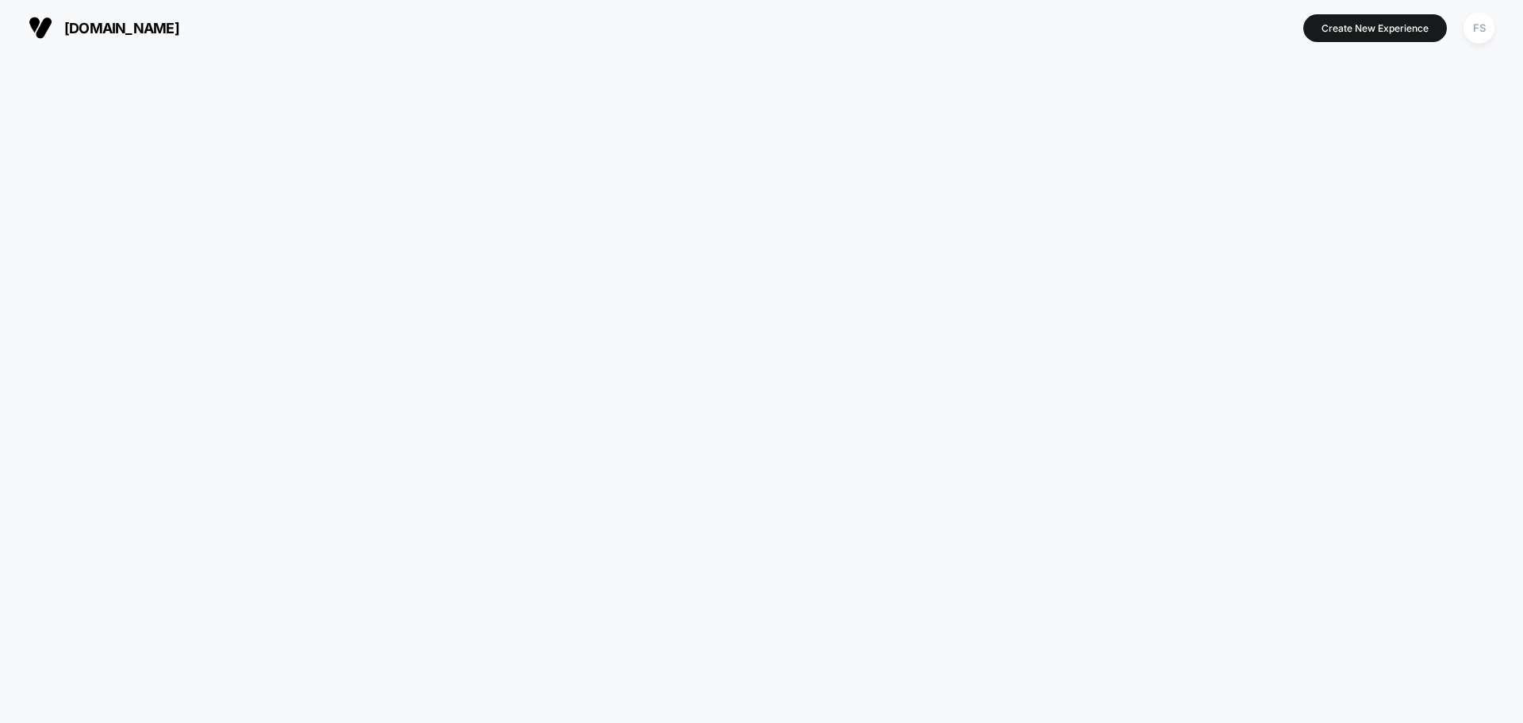 This screenshot has width=1523, height=723. I want to click on button: Create New Experience, so click(1375, 28).